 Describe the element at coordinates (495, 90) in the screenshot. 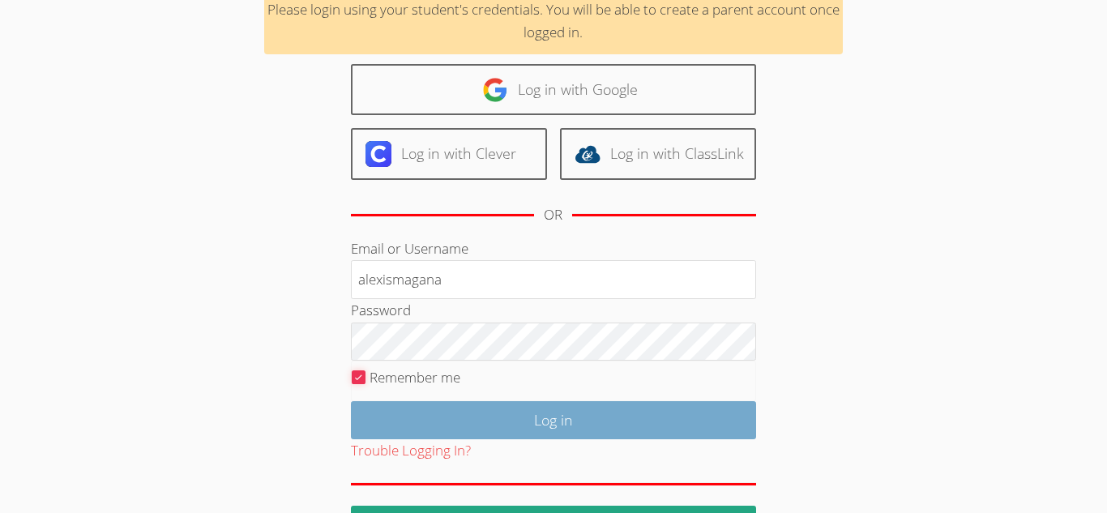

I see `img: google-logo-50288ca7cdecda66e5e0955fdab243c47b7ad437acaf1139b6f446037453330a.svg` at that location.